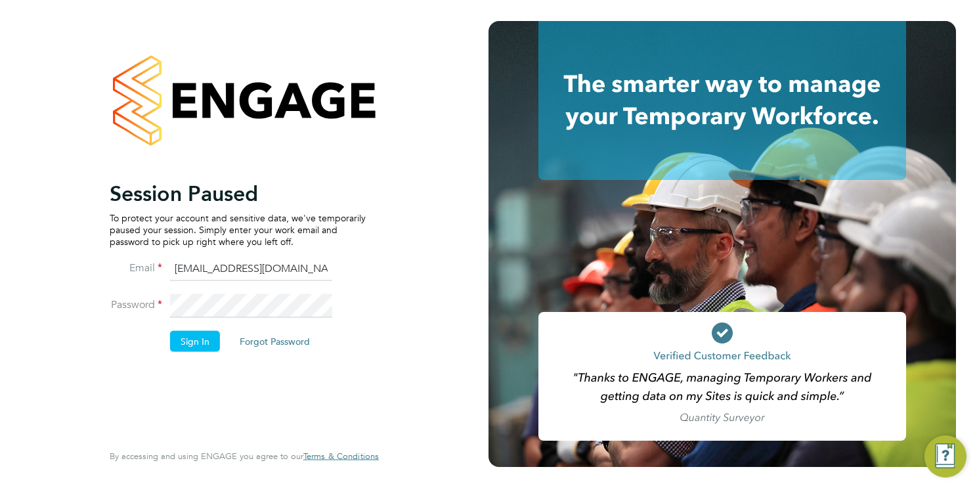 This screenshot has width=977, height=488. Describe the element at coordinates (136, 267) in the screenshot. I see `label: Email` at that location.